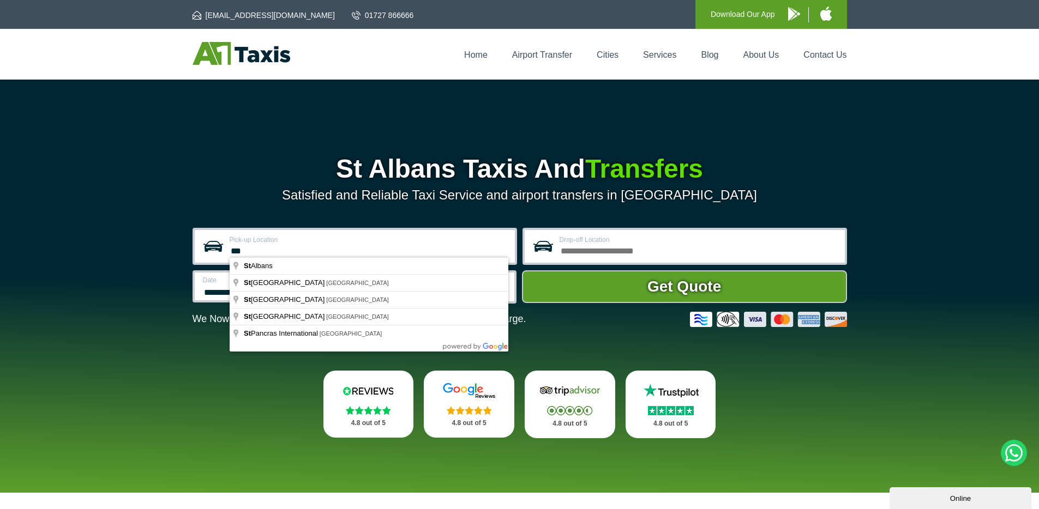 This screenshot has width=1039, height=509. What do you see at coordinates (469, 391) in the screenshot?
I see `img: Google` at bounding box center [469, 391].